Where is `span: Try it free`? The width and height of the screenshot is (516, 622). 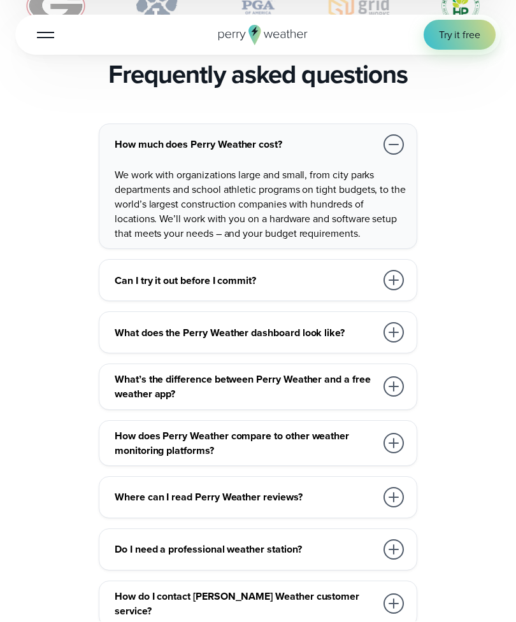 span: Try it free is located at coordinates (459, 35).